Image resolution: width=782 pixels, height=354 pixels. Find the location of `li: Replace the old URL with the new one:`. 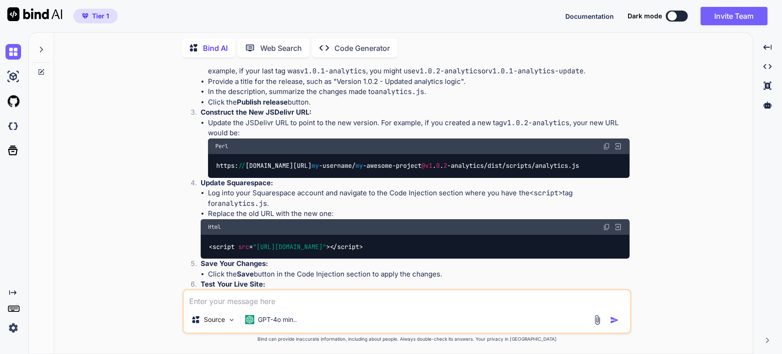

li: Replace the old URL with the new one: is located at coordinates (419, 214).